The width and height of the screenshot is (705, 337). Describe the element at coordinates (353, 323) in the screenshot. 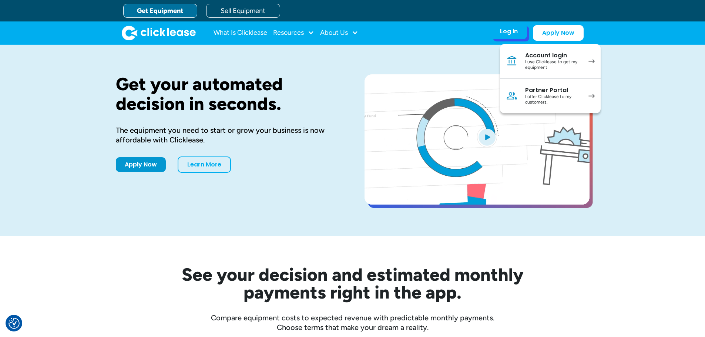

I see `div: Compare equipment costs to expected revenue with predictable monthly payments. Choose terms that ...` at that location.